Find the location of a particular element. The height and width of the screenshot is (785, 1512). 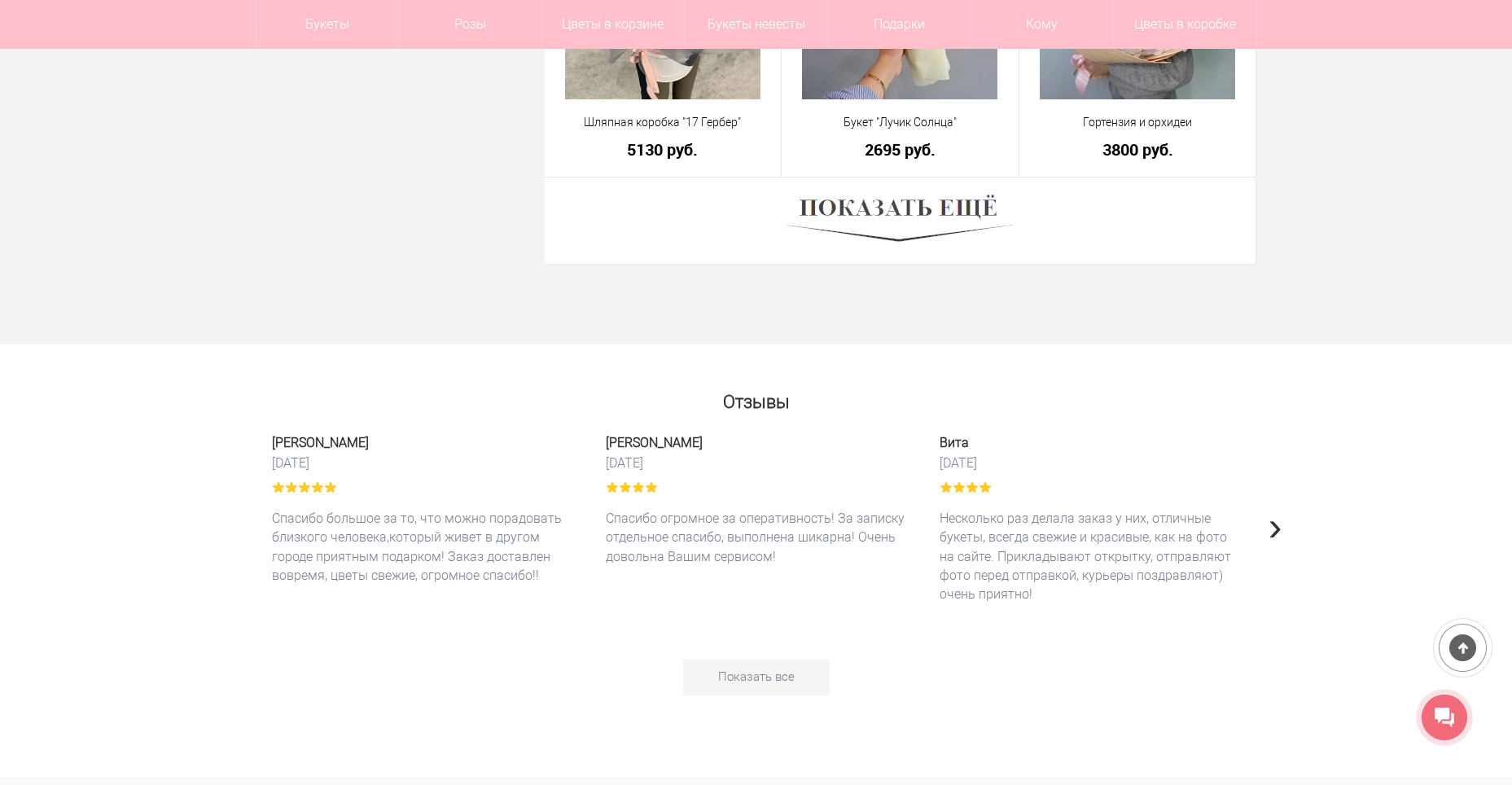

p: Несколько раз делала заказ у них, отличные букеты, всегда свежие и красивые, как на фото на сайте... is located at coordinates (1090, 556).